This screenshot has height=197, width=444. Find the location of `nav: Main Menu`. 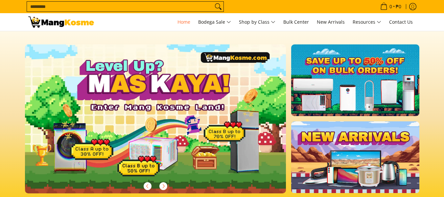

nav: Main Menu is located at coordinates (258, 22).